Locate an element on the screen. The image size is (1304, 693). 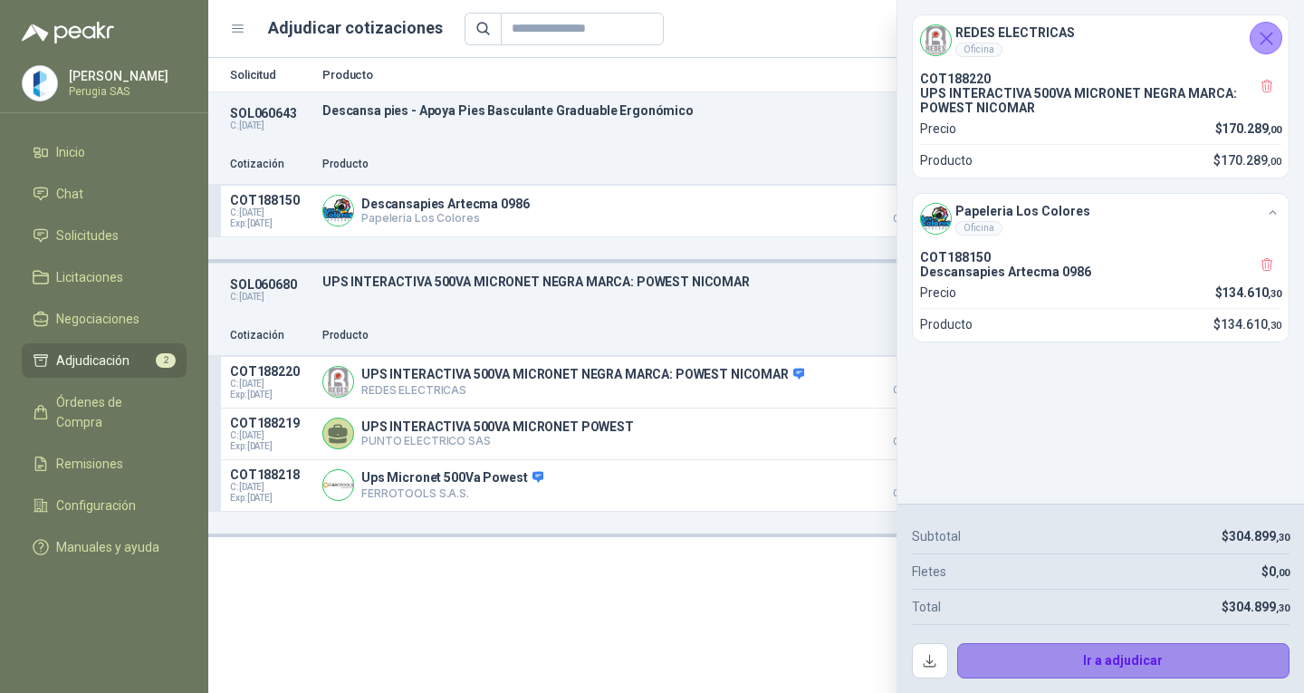
p: COT188218 is located at coordinates (271, 474).